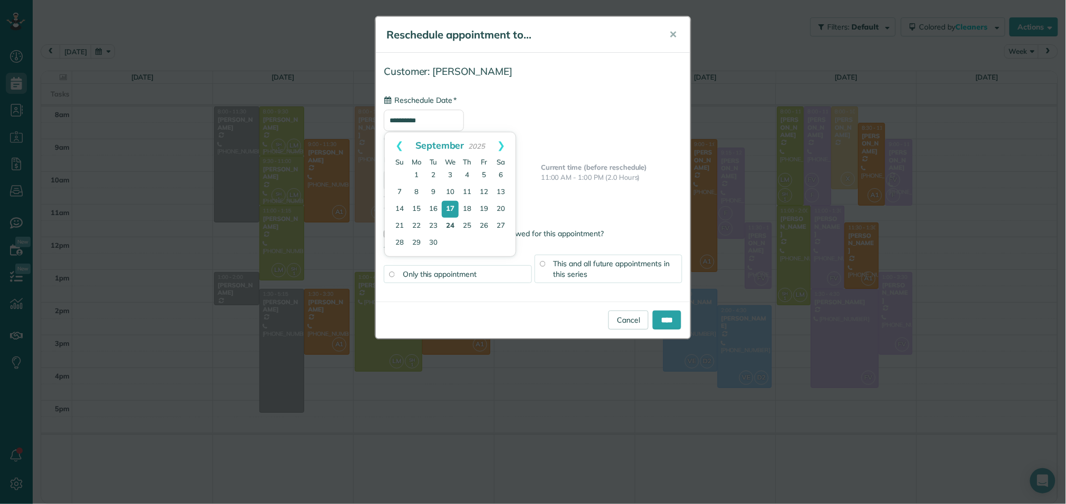 Image resolution: width=1066 pixels, height=504 pixels. Describe the element at coordinates (484, 209) in the screenshot. I see `a: 19` at that location.